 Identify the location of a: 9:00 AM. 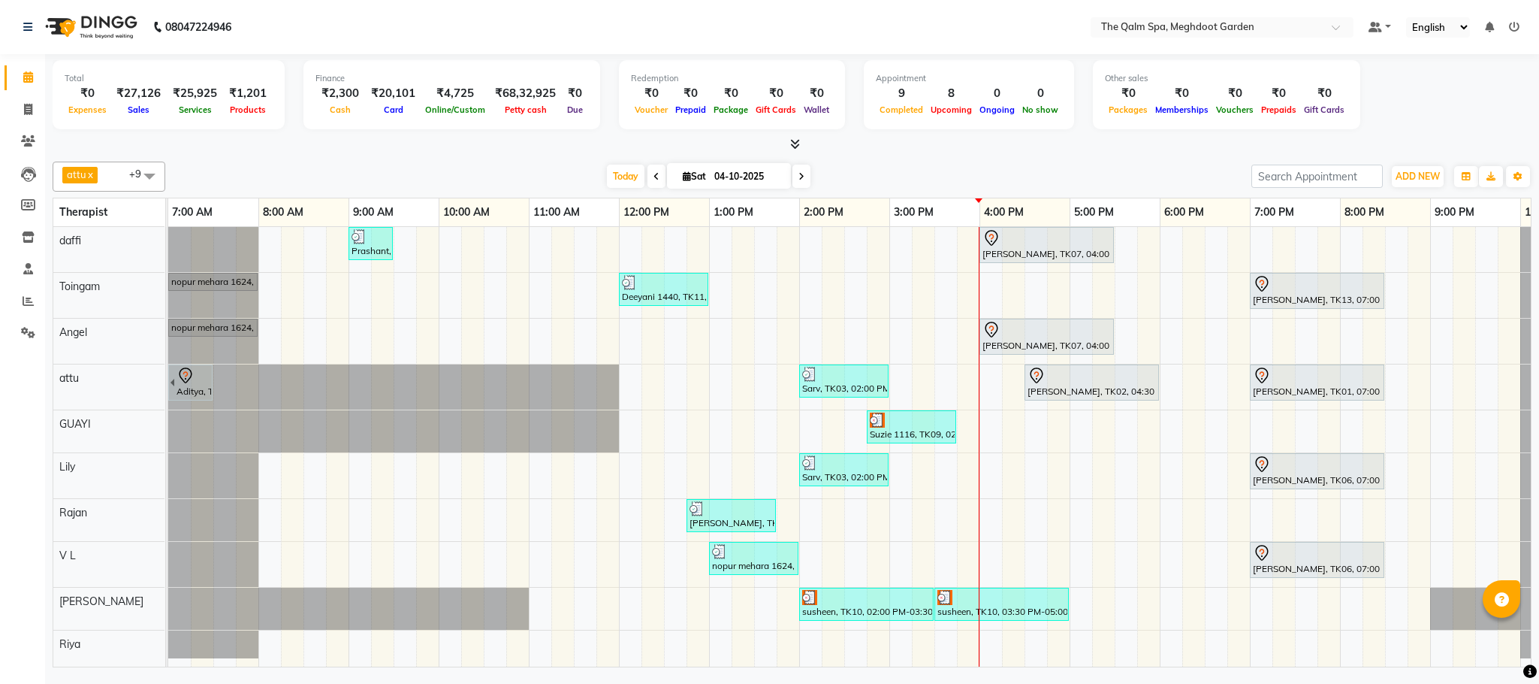
(373, 212).